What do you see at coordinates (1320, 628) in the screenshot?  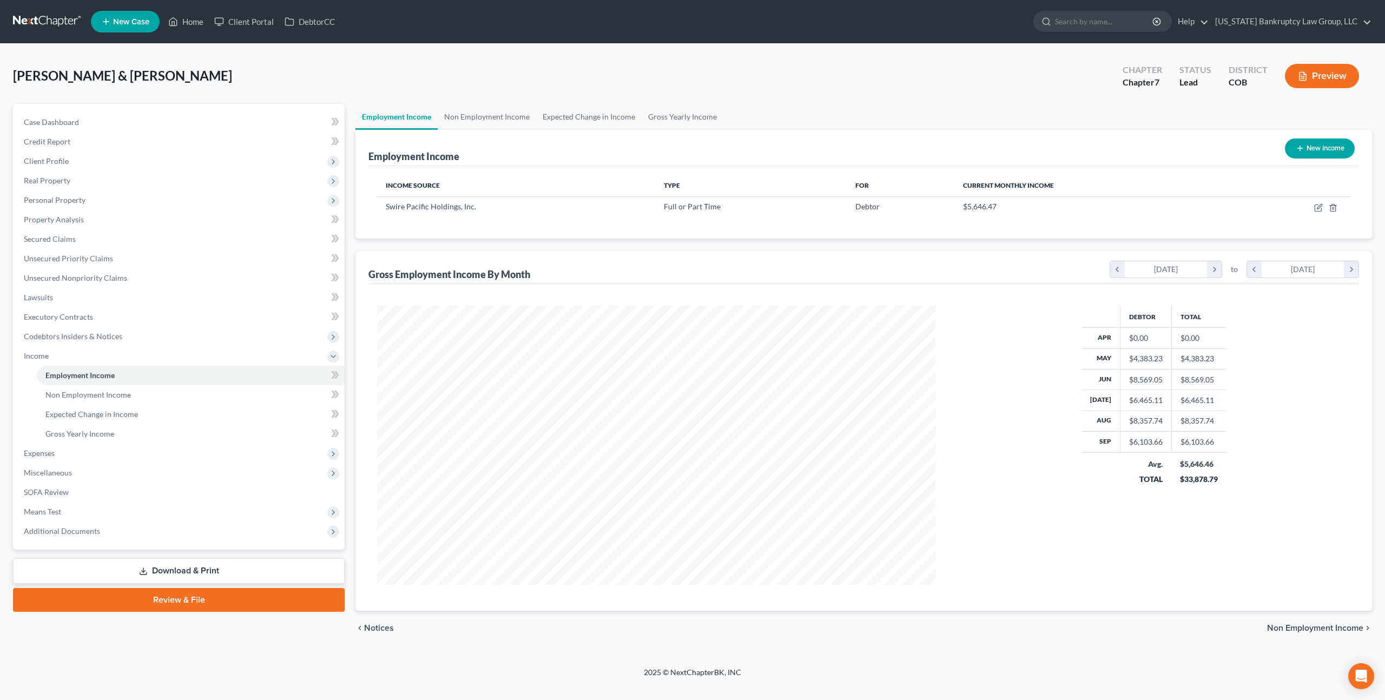 I see `button: Non Employment Income chevron_right` at bounding box center [1320, 628].